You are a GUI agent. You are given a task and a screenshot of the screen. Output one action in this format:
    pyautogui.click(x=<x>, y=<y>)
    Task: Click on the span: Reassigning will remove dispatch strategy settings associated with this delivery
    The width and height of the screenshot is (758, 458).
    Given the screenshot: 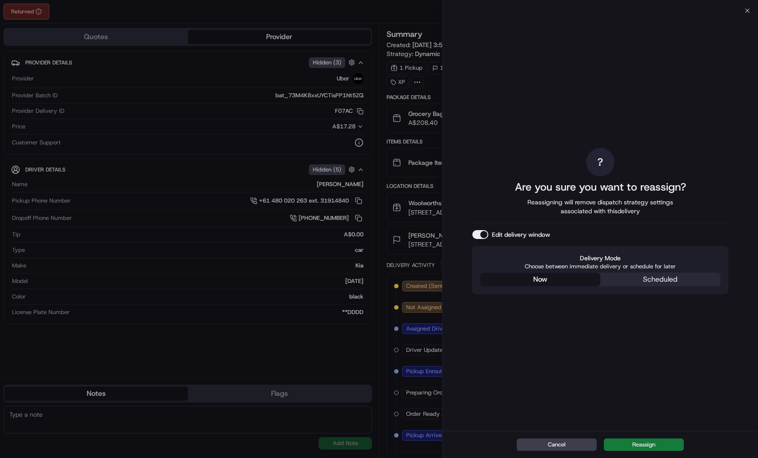 What is the action you would take?
    pyautogui.click(x=601, y=207)
    